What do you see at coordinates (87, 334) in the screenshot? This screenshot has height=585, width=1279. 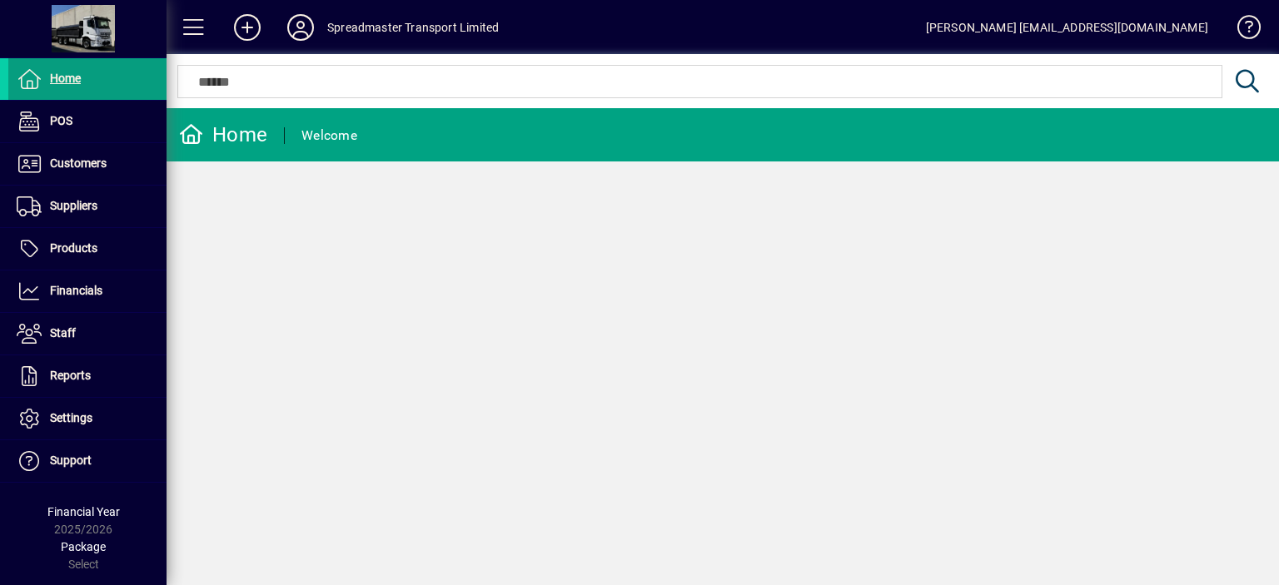 I see `a: Staff` at bounding box center [87, 334].